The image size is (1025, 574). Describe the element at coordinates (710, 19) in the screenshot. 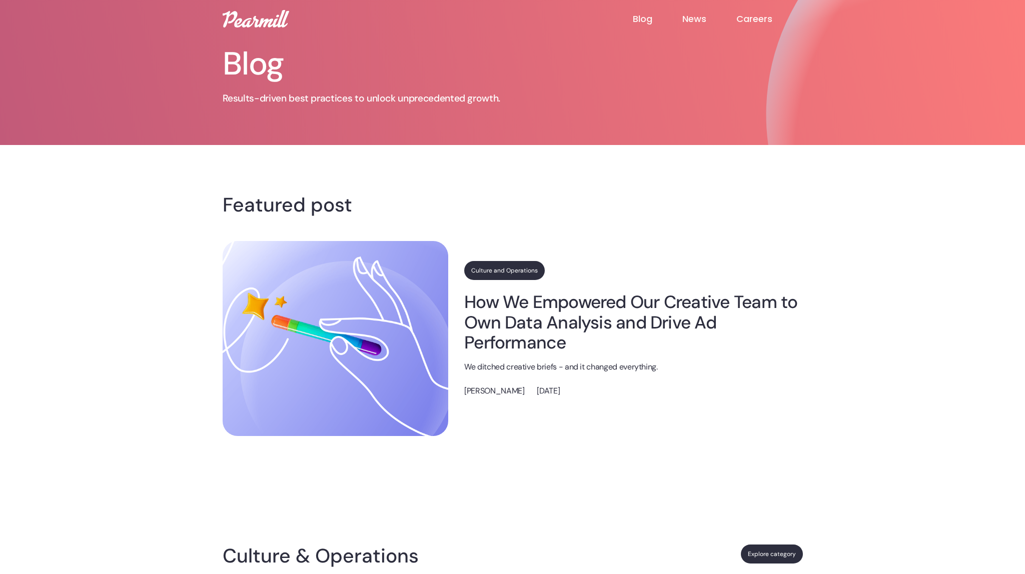

I see `a: News` at that location.